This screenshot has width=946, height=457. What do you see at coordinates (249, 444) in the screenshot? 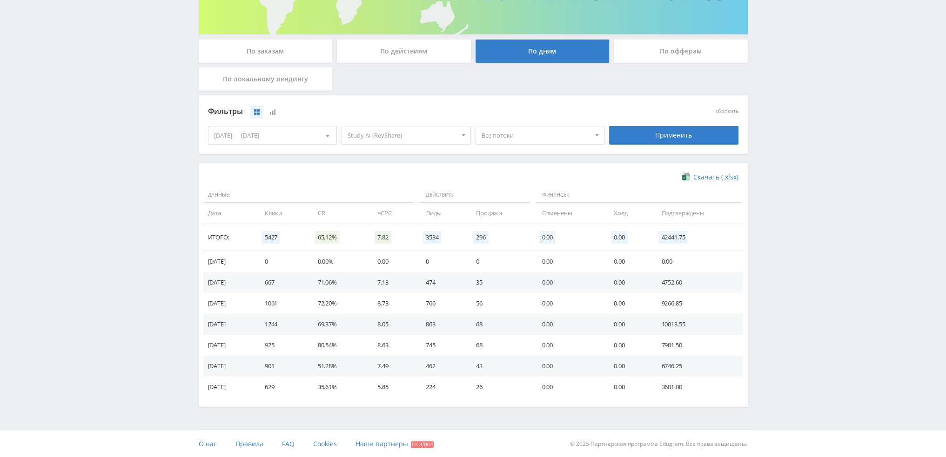
I see `span: Правила` at bounding box center [249, 444].